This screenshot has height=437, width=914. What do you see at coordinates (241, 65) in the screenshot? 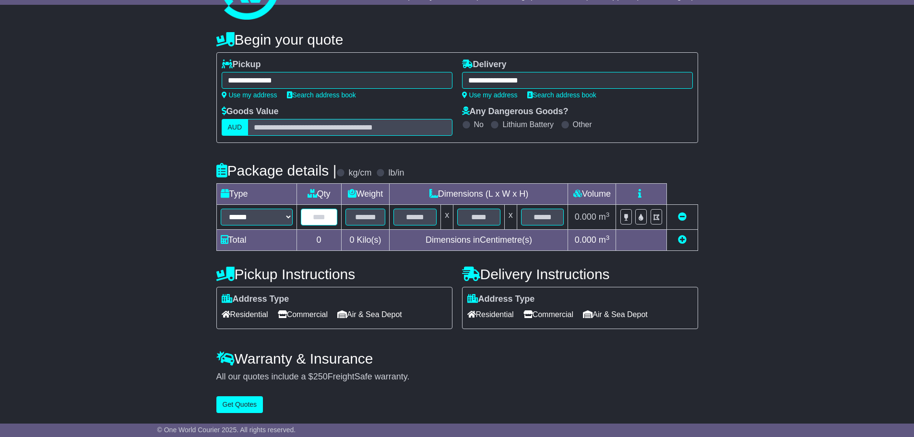
I see `label: Pickup` at bounding box center [241, 65].